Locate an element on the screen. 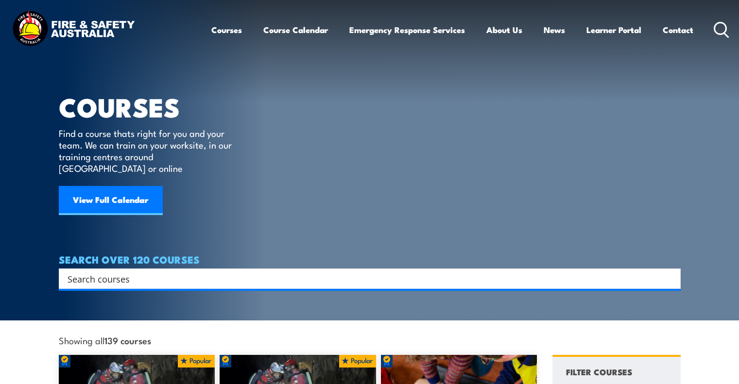 The image size is (739, 384). button: Search magnifier button is located at coordinates (671, 279).